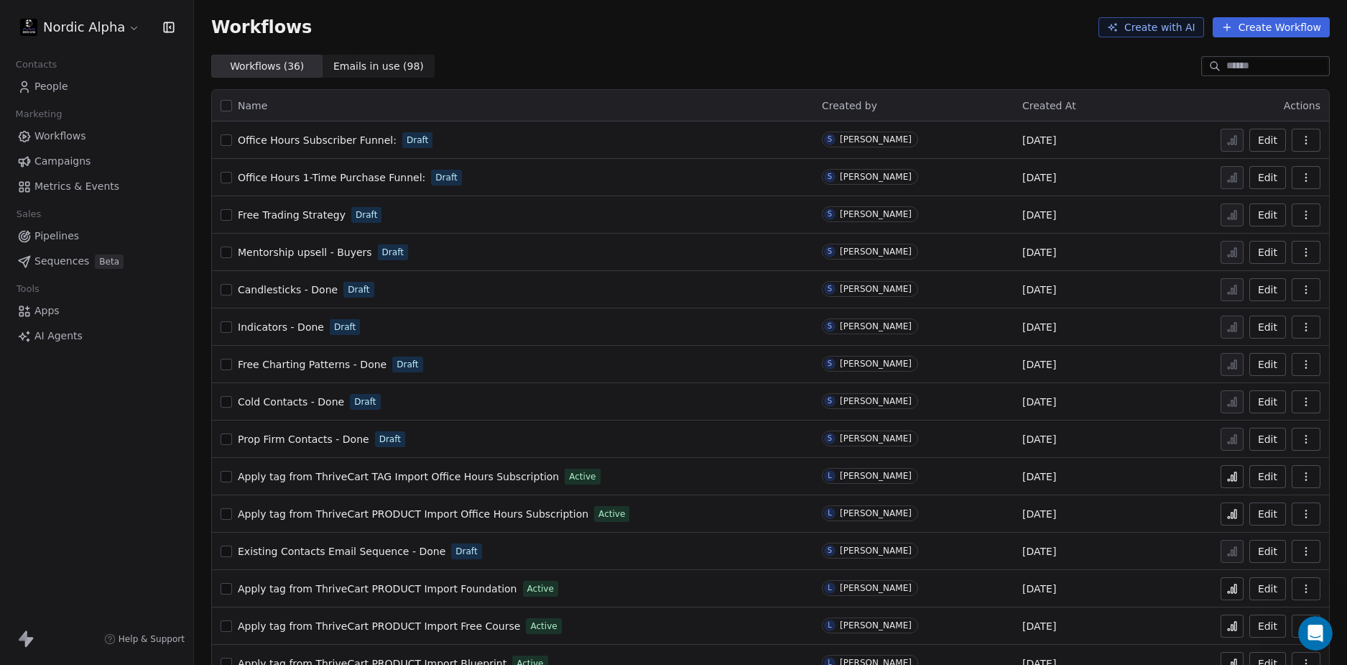 The height and width of the screenshot is (665, 1347). Describe the element at coordinates (540, 588) in the screenshot. I see `span: Active` at that location.